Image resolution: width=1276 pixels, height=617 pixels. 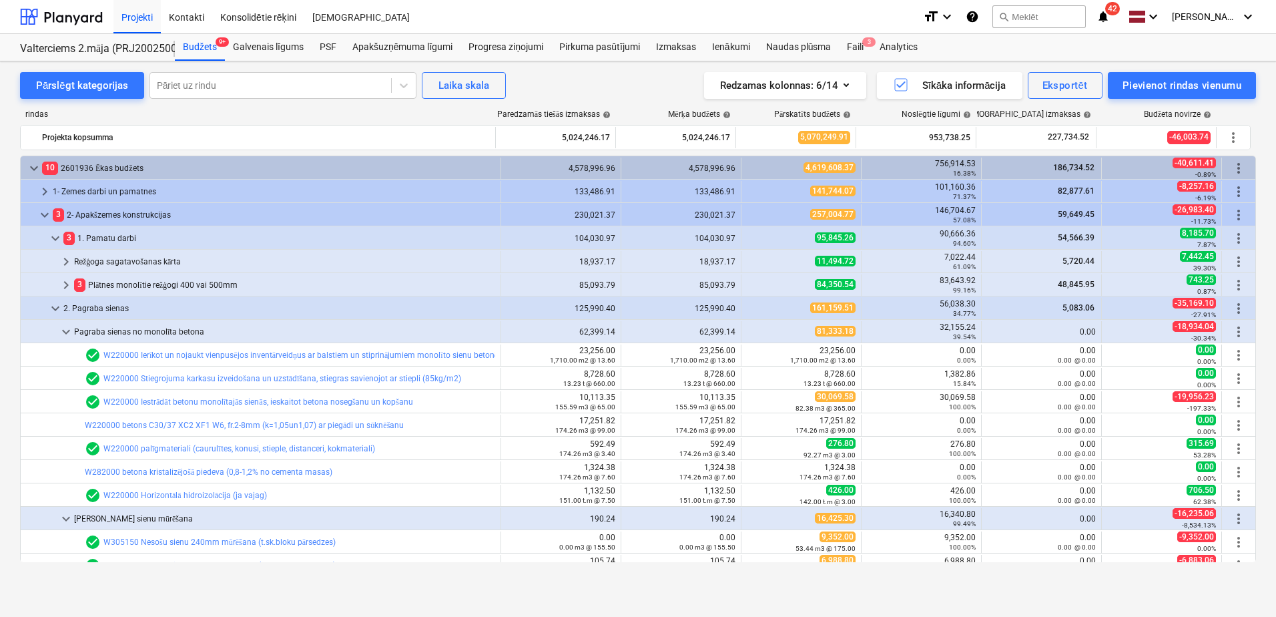 I want to click on div: Laika skala, so click(x=464, y=85).